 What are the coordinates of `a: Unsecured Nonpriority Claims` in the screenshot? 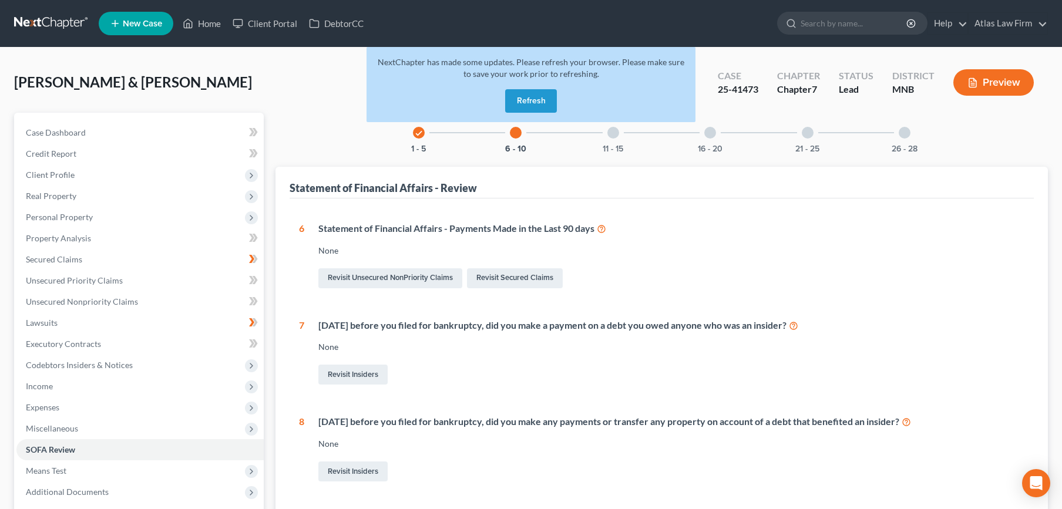 It's located at (140, 302).